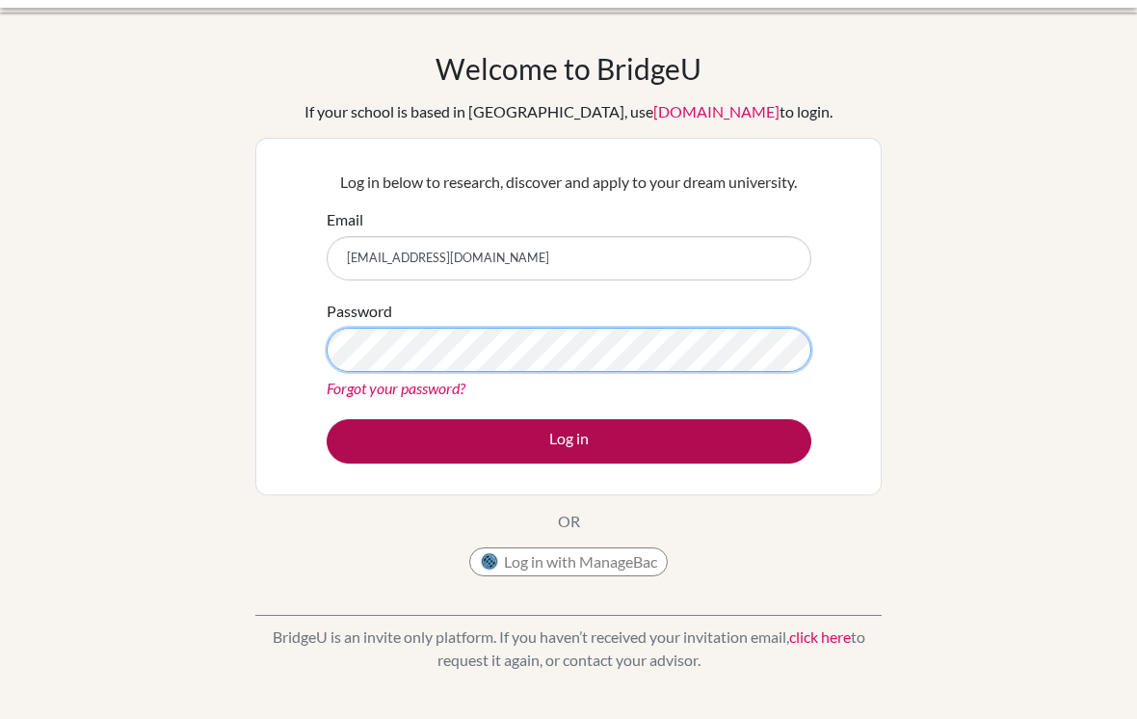 Image resolution: width=1137 pixels, height=719 pixels. I want to click on p: OR, so click(568, 521).